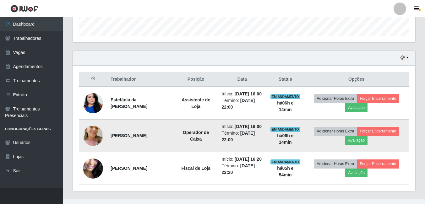 Image resolution: width=425 pixels, height=204 pixels. I want to click on th: Status, so click(285, 79).